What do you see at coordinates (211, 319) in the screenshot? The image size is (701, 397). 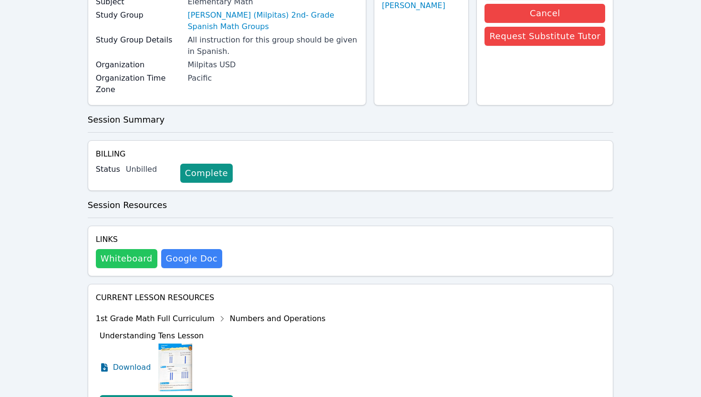 I see `div: 1st Grade Math Full Curriculum Numbers and Operations` at bounding box center [211, 319].